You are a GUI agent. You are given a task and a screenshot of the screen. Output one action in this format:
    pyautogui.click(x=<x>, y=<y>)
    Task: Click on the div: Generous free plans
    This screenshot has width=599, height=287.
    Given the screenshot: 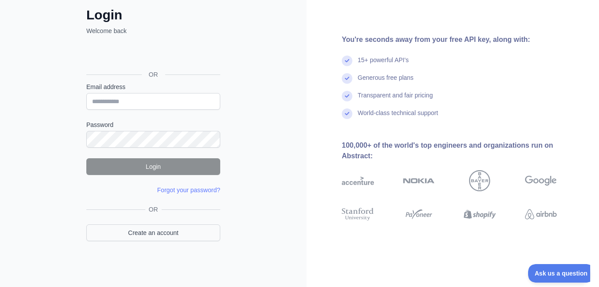 What is the action you would take?
    pyautogui.click(x=386, y=82)
    